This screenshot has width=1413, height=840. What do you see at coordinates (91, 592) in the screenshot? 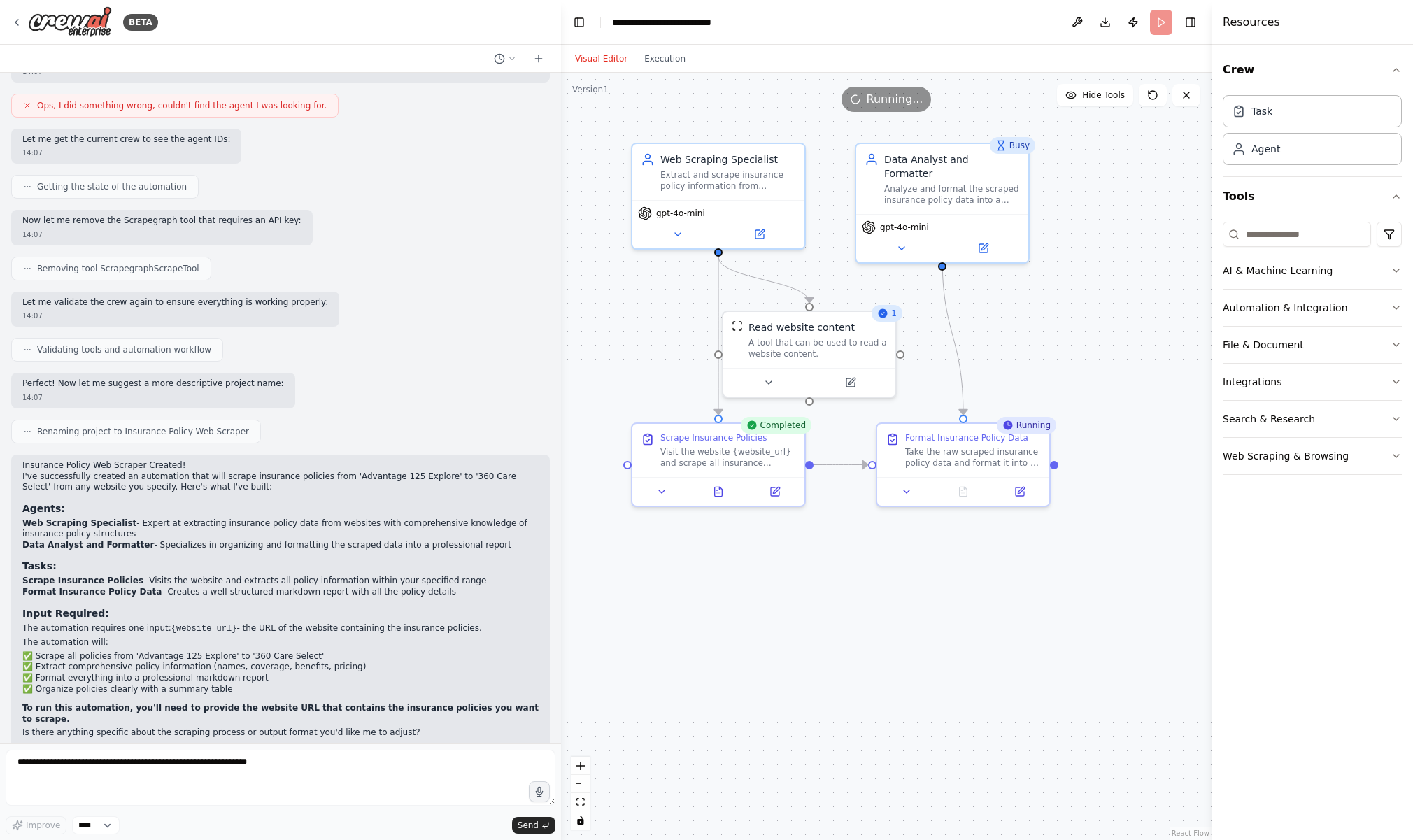
I see `strong: Format Insurance Policy Data` at bounding box center [91, 592].